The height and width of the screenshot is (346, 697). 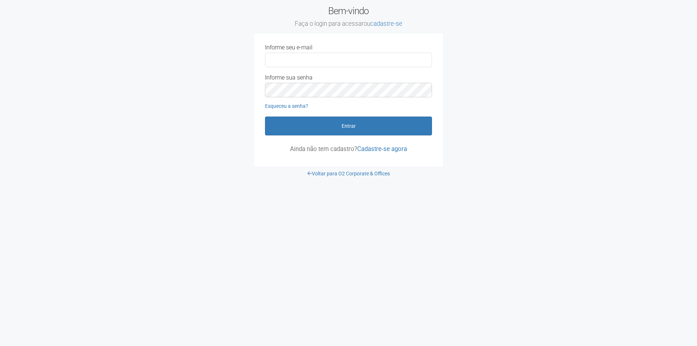 What do you see at coordinates (382, 149) in the screenshot?
I see `a: Cadastre-se agora` at bounding box center [382, 149].